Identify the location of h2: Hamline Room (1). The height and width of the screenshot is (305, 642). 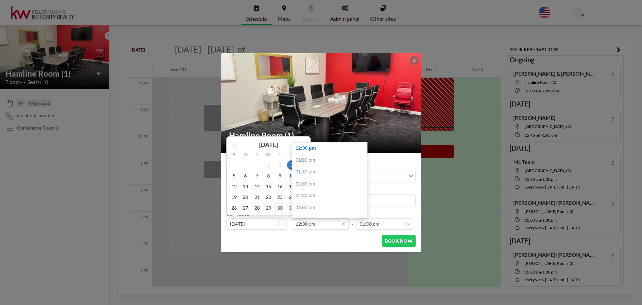
(321, 135).